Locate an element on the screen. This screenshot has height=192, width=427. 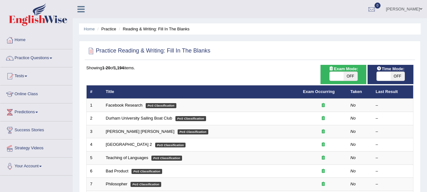
a: Teaching of Languages is located at coordinates (127, 158).